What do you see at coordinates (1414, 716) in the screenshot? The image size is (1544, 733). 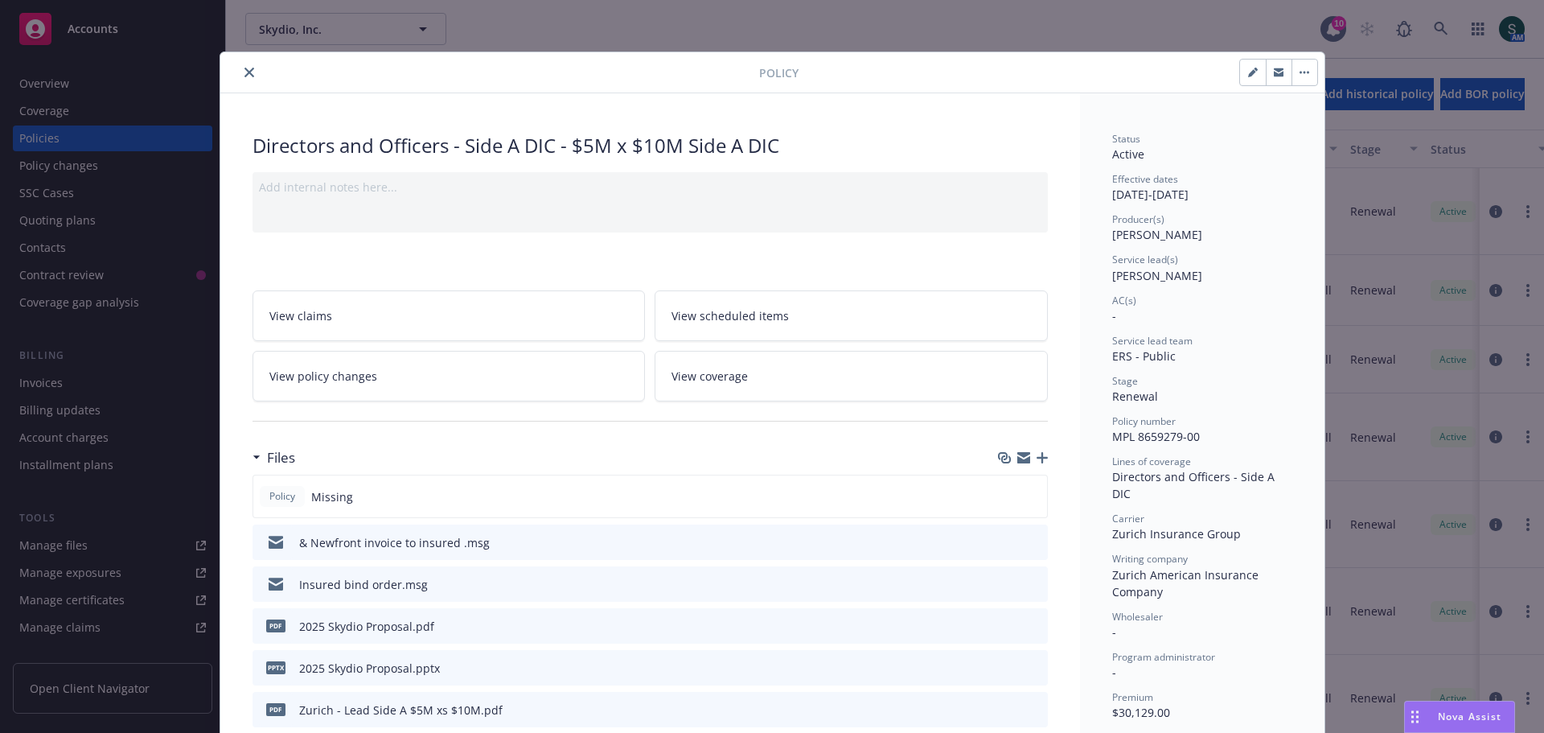 I see `div: Drag to move` at bounding box center [1414, 716].